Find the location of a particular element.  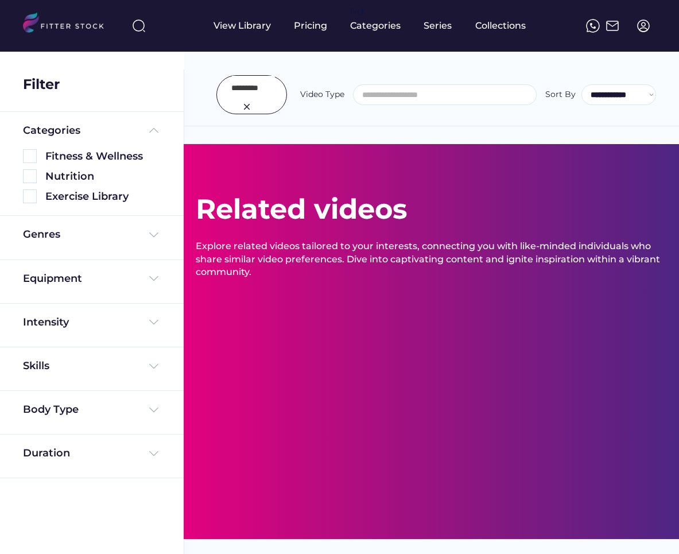

div: Nutrition is located at coordinates (103, 176).